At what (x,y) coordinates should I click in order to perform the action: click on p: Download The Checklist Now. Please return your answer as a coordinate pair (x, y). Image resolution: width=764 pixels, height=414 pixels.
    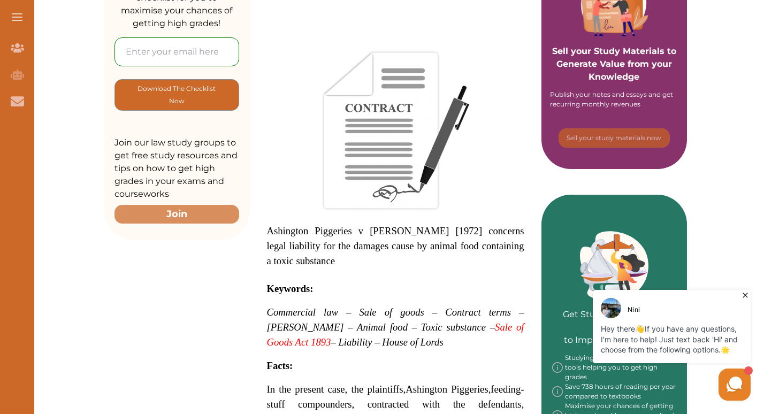
    Looking at the image, I should click on (177, 95).